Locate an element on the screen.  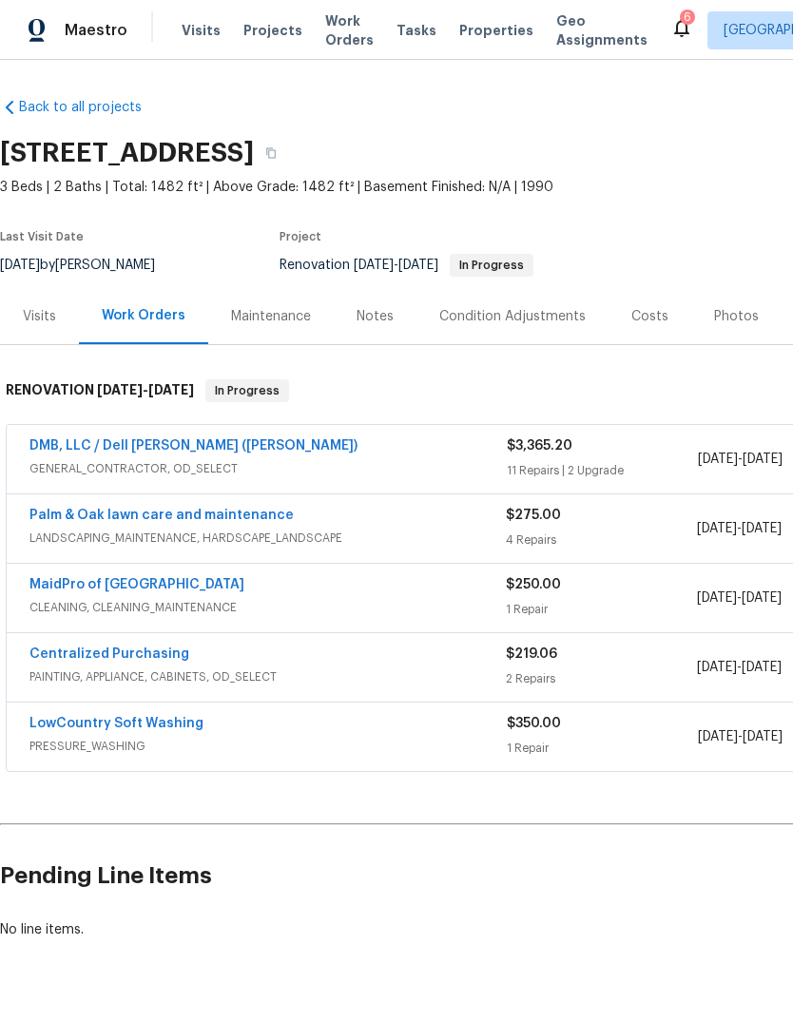
span: $275.00 is located at coordinates (533, 515).